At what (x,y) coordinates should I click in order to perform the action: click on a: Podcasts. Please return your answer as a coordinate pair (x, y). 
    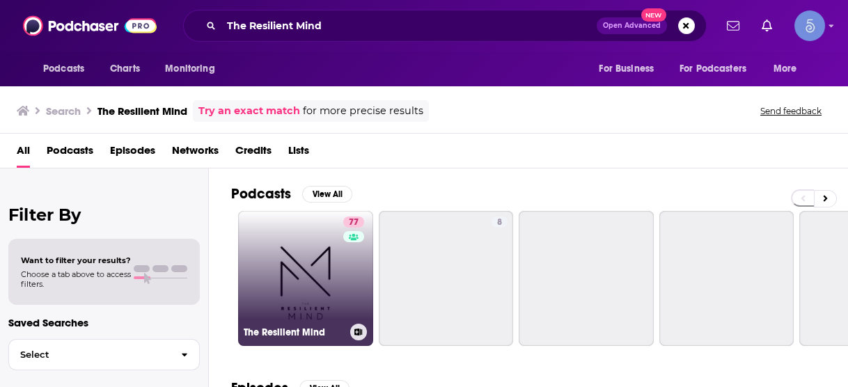
    Looking at the image, I should click on (70, 153).